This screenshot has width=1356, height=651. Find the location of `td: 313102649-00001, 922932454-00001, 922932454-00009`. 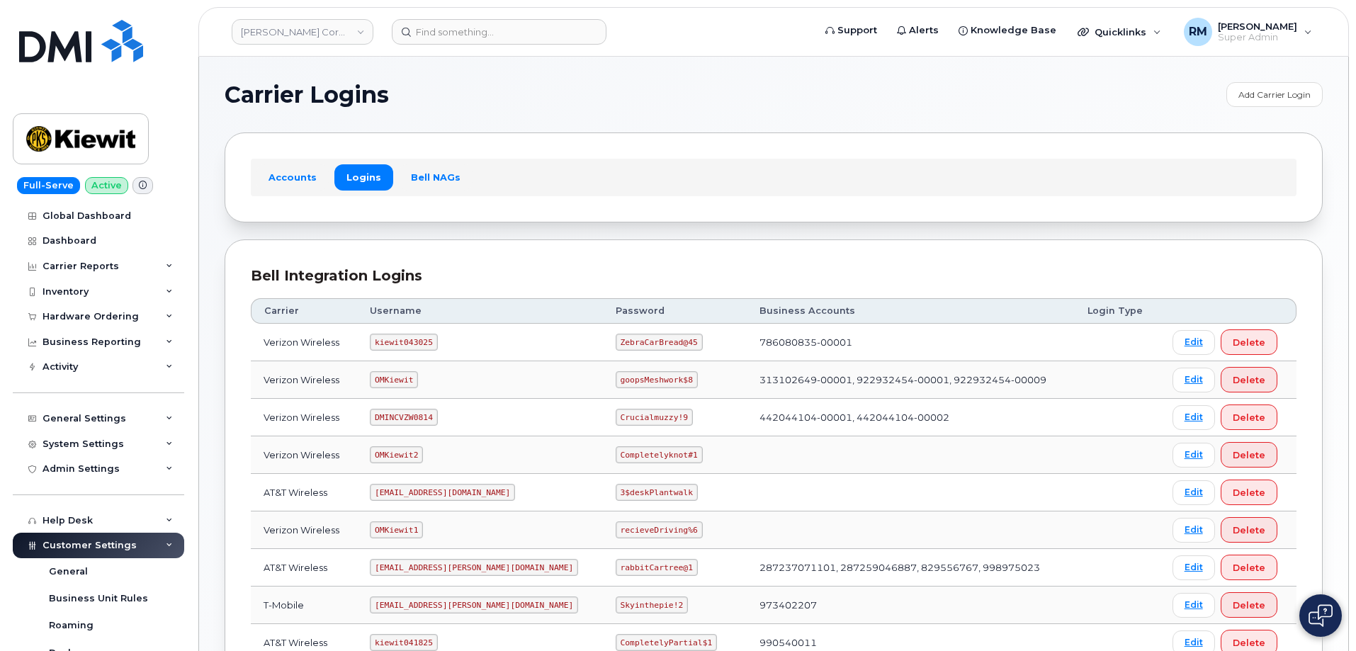

td: 313102649-00001, 922932454-00001, 922932454-00009 is located at coordinates (910, 380).